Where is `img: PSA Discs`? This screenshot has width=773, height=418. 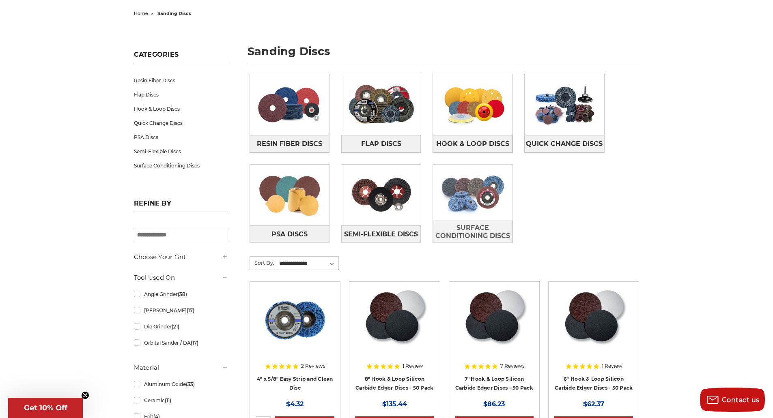
img: PSA Discs is located at coordinates (290, 195).